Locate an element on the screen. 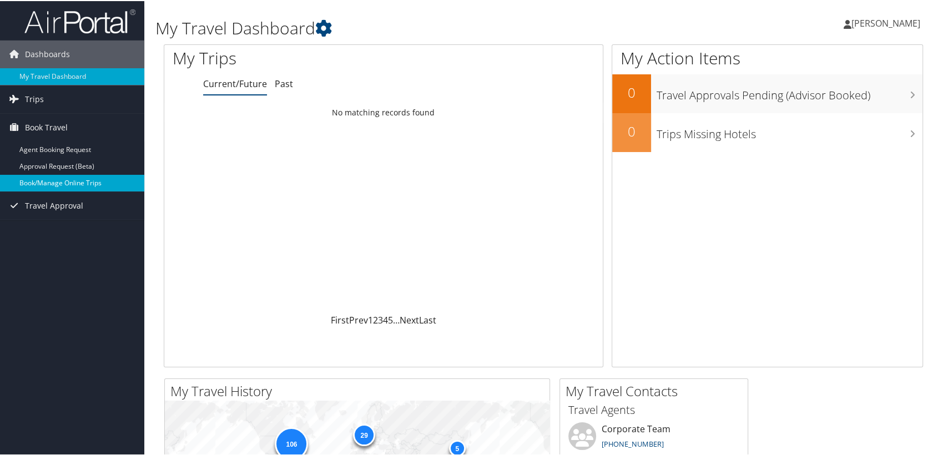 Image resolution: width=938 pixels, height=455 pixels. h2: My Travel Contacts is located at coordinates (656, 390).